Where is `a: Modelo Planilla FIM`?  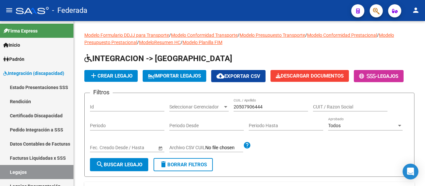 a: Modelo Planilla FIM is located at coordinates (202, 42).